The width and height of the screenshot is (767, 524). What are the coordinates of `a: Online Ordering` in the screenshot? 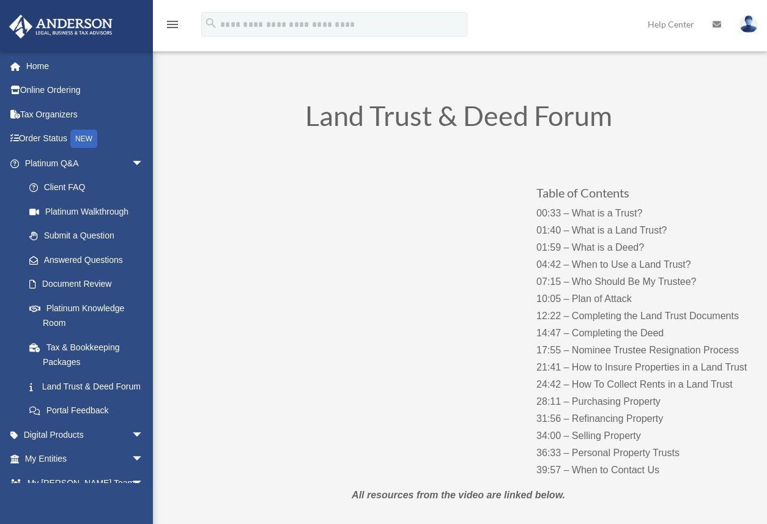 It's located at (85, 90).